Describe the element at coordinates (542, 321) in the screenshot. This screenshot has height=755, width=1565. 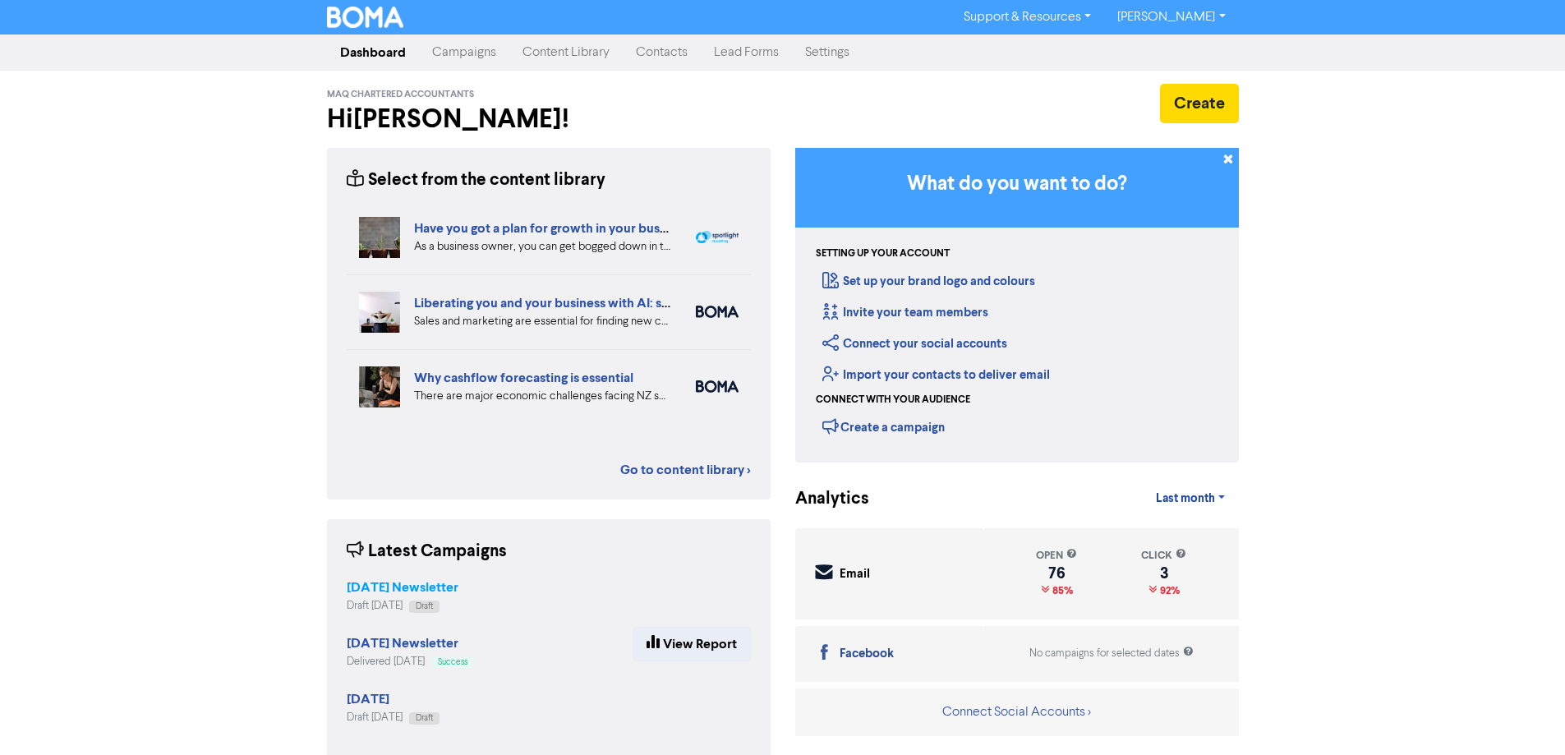
I see `div: Sales and marketing are essential for finding new customers but eat into your business time. We e...` at that location.